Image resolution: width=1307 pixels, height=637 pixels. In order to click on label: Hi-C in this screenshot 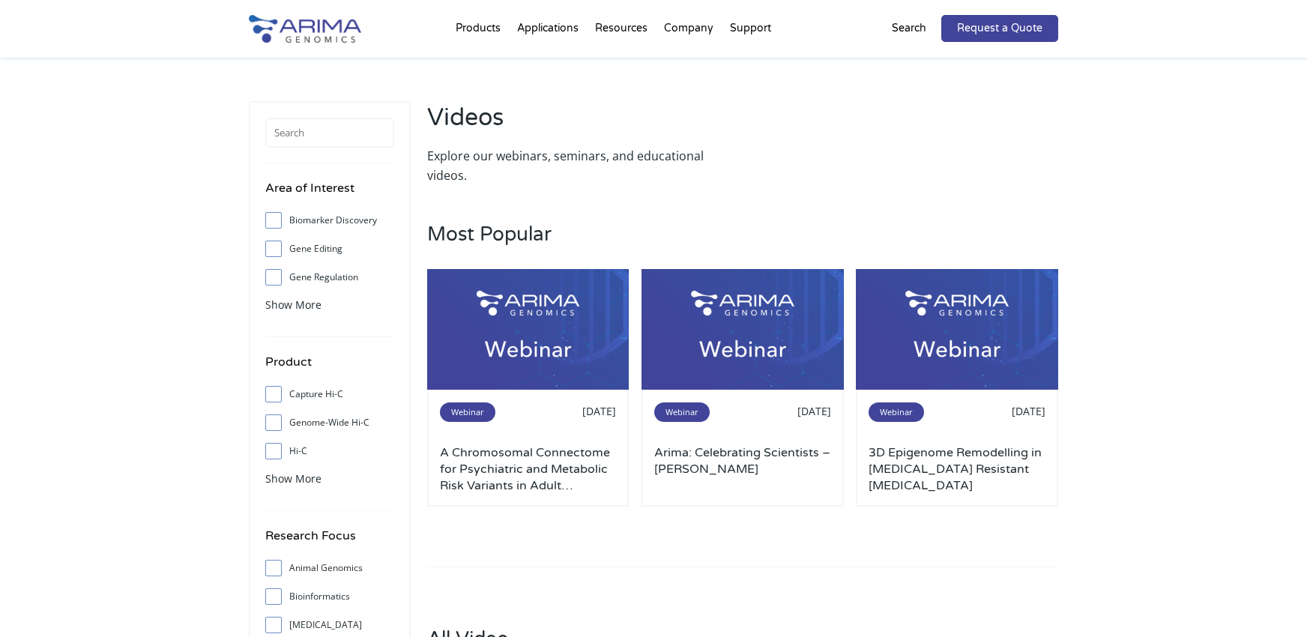, I will do `click(330, 451)`.